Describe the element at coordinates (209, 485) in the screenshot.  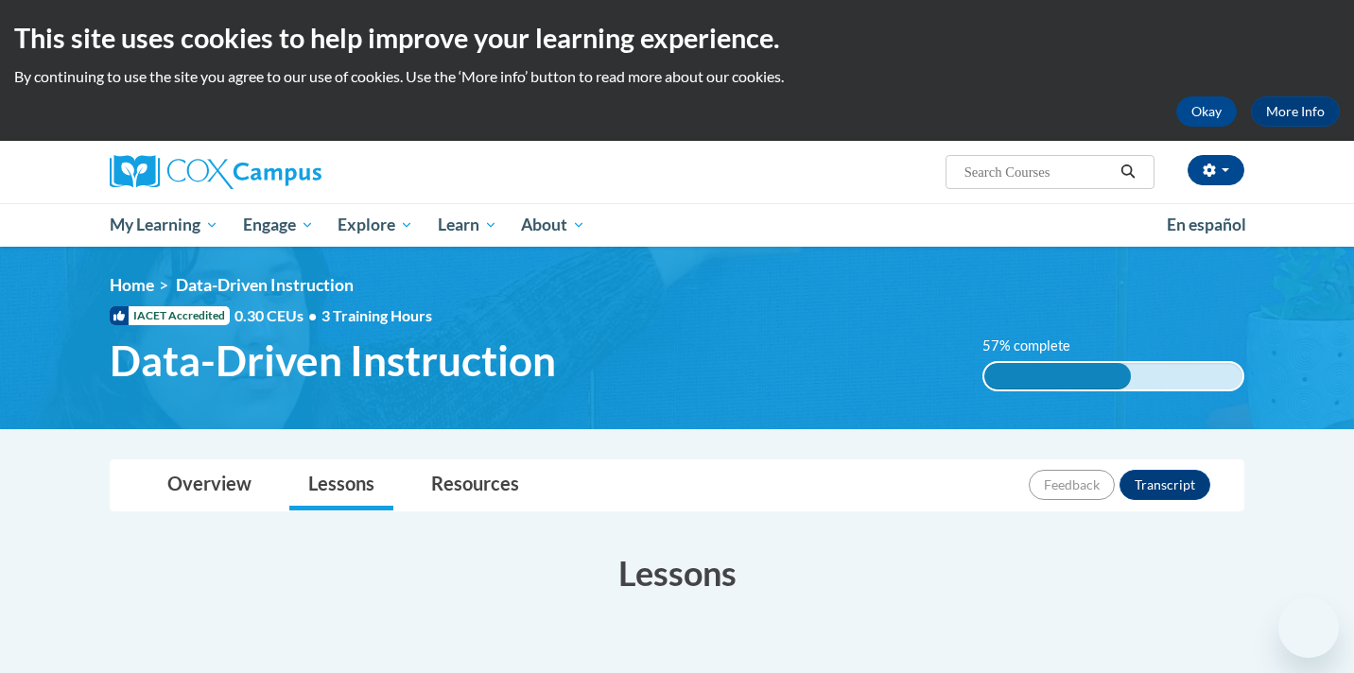
I see `a: Overview` at that location.